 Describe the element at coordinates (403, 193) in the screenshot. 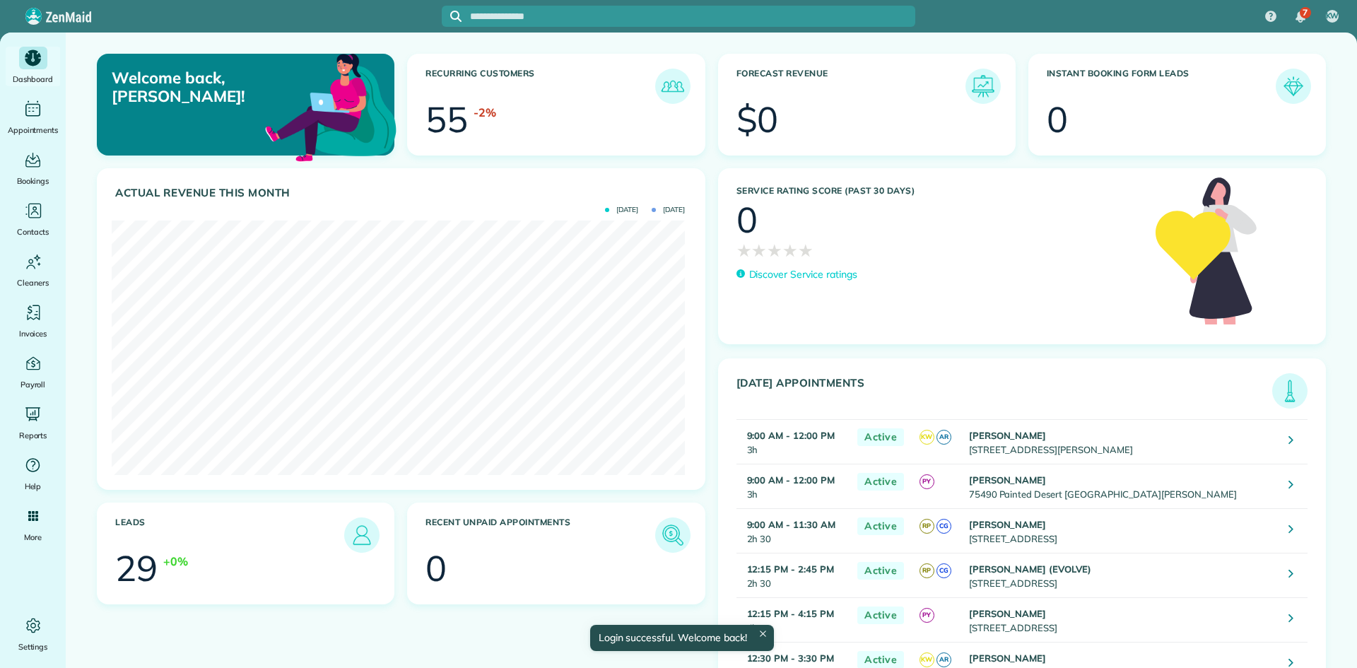

I see `h3: Actual Revenue this month` at that location.